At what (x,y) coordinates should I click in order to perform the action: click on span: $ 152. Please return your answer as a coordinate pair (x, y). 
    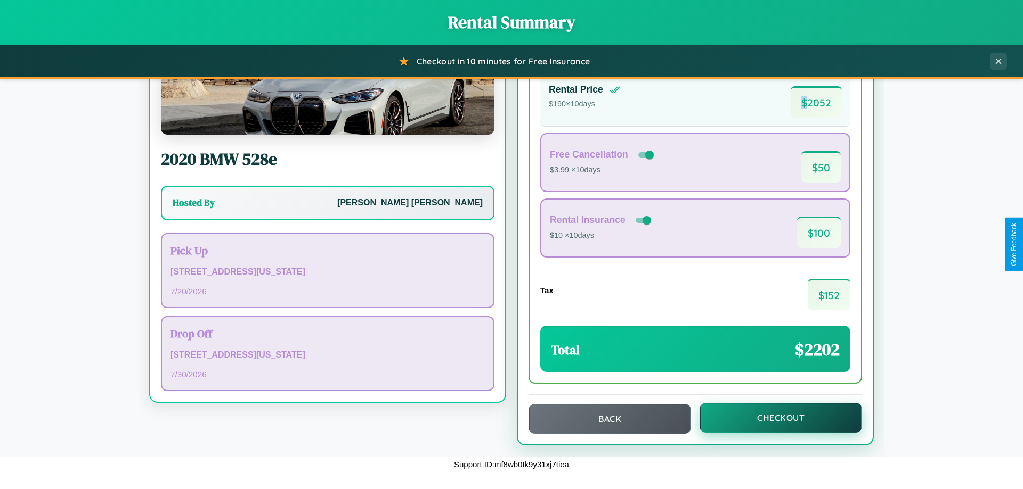
    Looking at the image, I should click on (829, 295).